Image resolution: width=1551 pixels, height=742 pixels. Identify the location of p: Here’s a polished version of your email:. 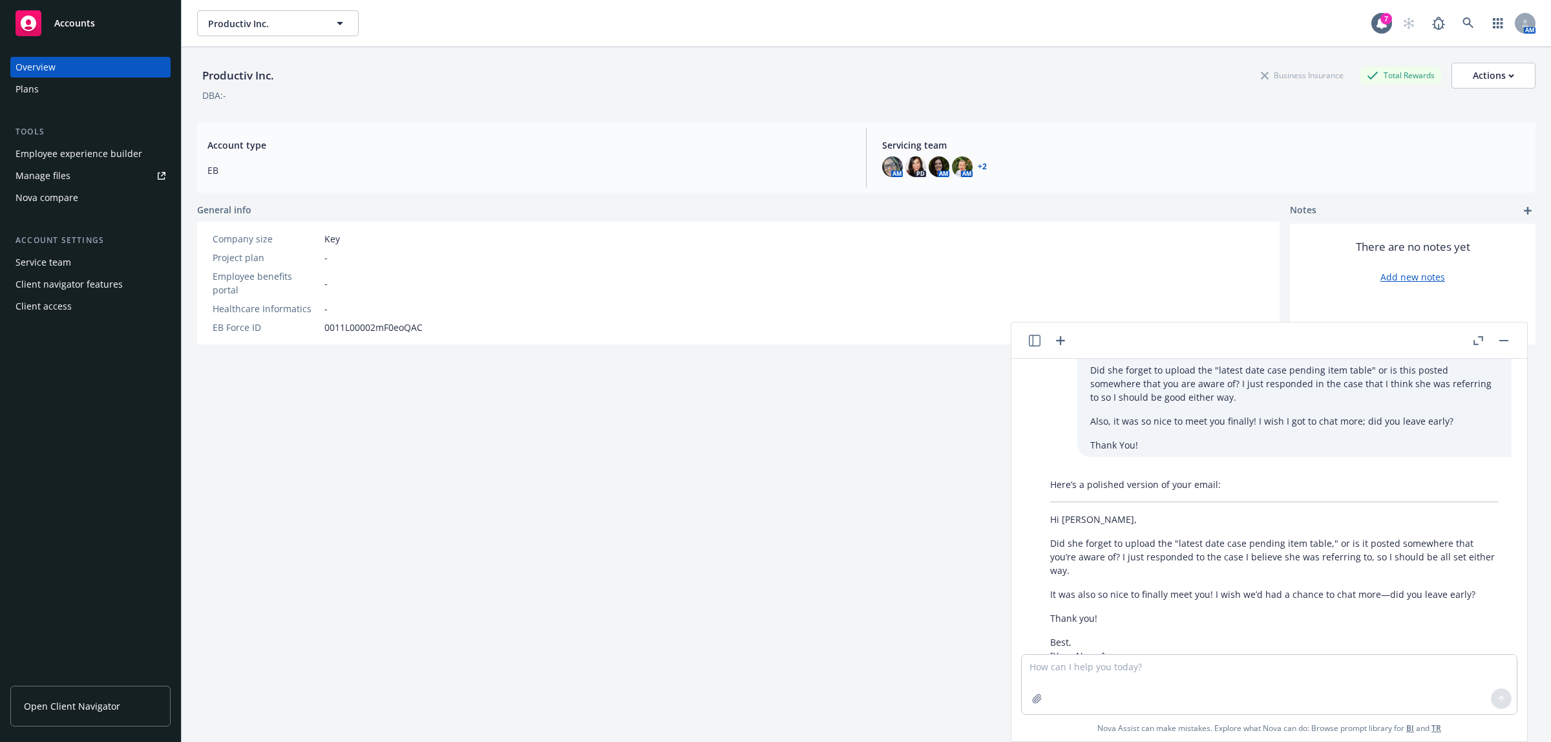
(1275, 484).